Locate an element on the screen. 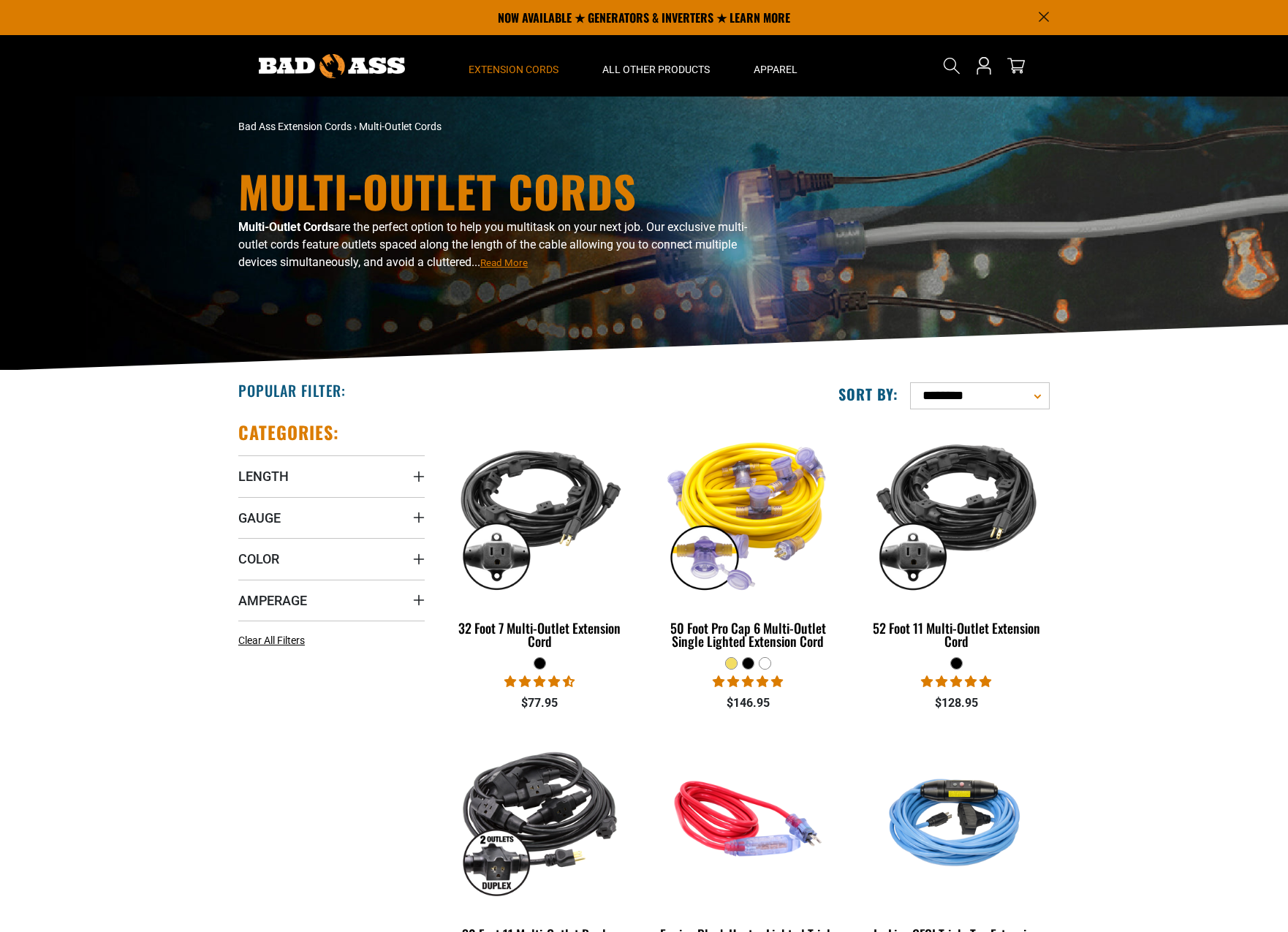 The width and height of the screenshot is (1288, 932). div: 50 Foot Pro Cap 6 Multi-Outlet Single Lighted Extension Cord is located at coordinates (748, 634).